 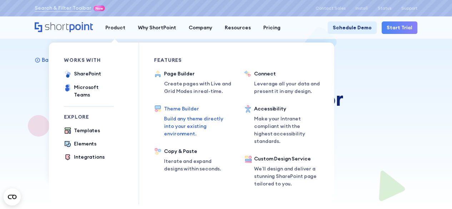 What do you see at coordinates (362, 8) in the screenshot?
I see `p: Install` at bounding box center [362, 8].